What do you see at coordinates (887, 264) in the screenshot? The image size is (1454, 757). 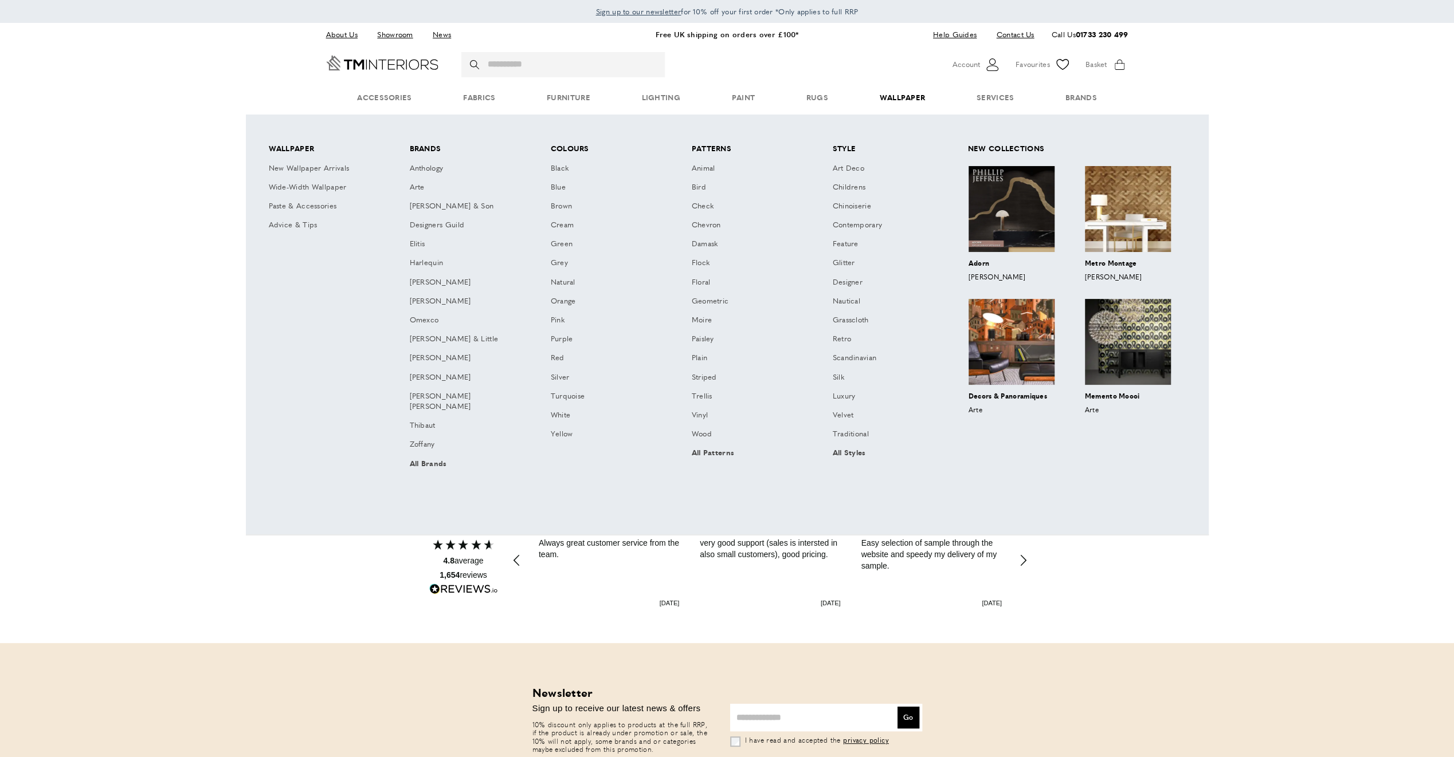 I see `a: Glitter` at bounding box center [887, 264].